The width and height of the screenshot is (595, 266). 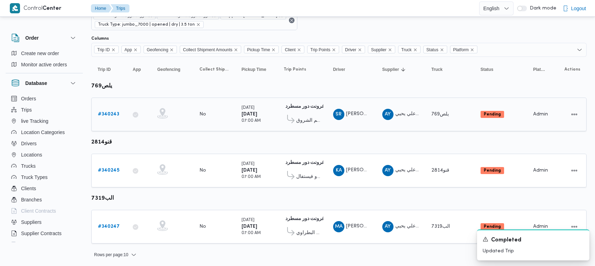 What do you see at coordinates (539, 69) in the screenshot?
I see `button: Platform` at bounding box center [539, 69].